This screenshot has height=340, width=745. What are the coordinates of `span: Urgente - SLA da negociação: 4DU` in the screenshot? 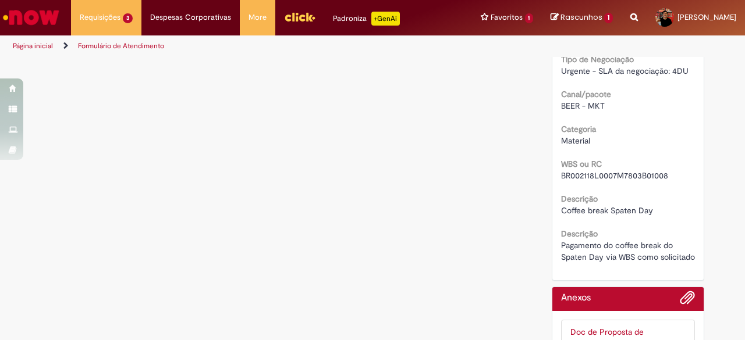 It's located at (624, 71).